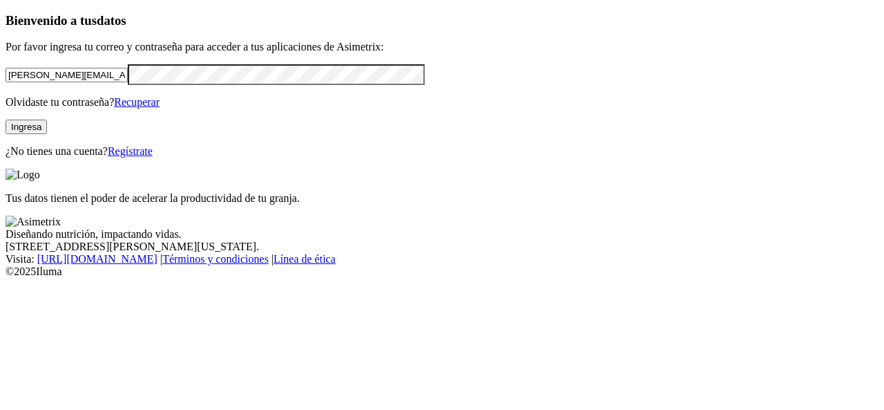 Image resolution: width=884 pixels, height=410 pixels. What do you see at coordinates (442, 47) in the screenshot?
I see `p: Por favor ingresa tu correo y contraseña para acceder a tus aplicaciones de Asimetrix:` at bounding box center [442, 47].